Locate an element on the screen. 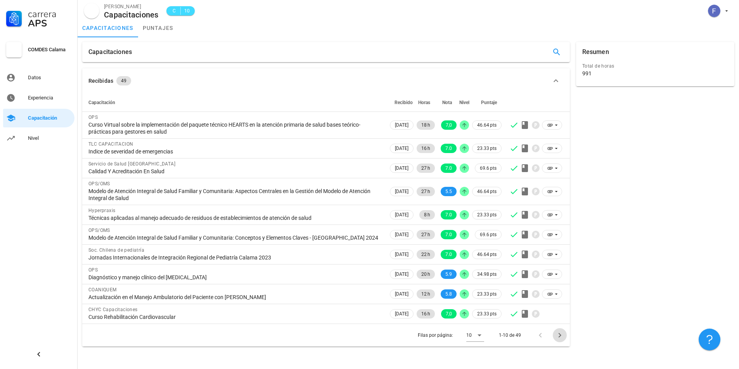 This screenshot has width=739, height=369. button: Página siguiente is located at coordinates (560, 335).